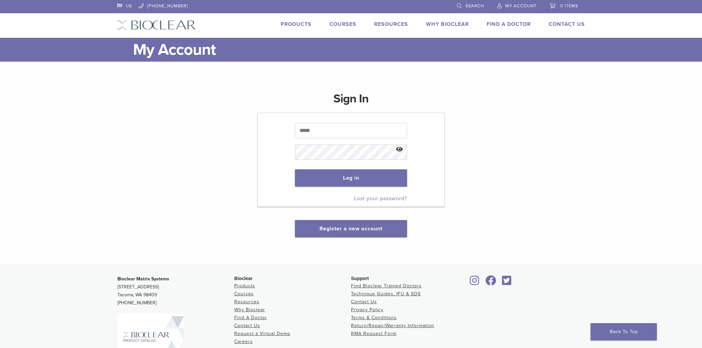 This screenshot has width=702, height=348. I want to click on button: Show password, so click(399, 150).